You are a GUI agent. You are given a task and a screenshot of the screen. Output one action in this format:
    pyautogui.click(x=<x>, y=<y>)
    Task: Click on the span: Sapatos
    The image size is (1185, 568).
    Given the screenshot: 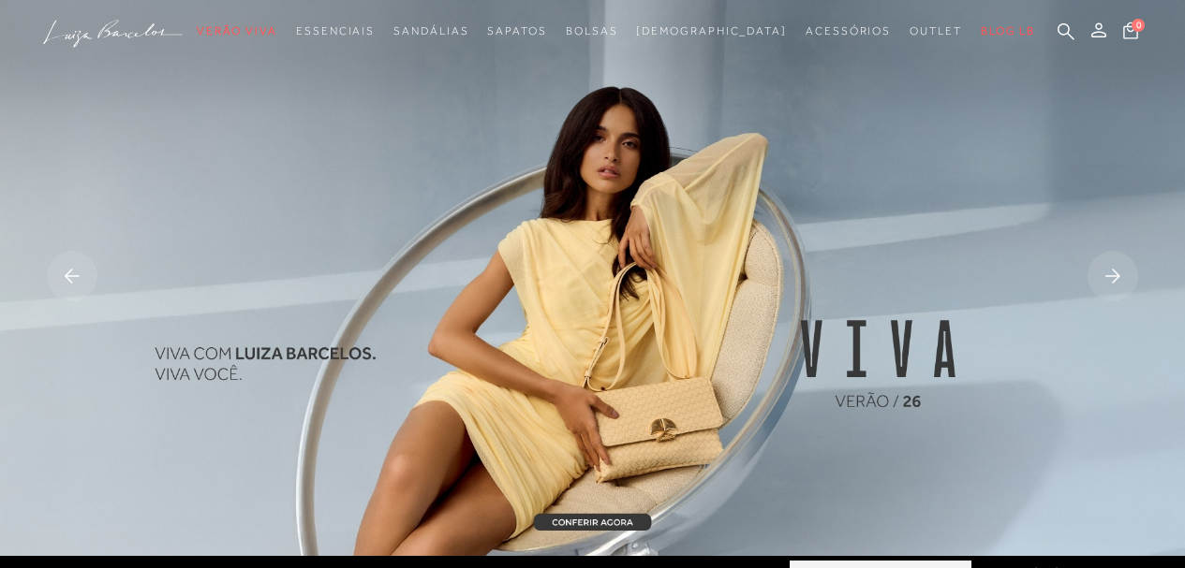 What is the action you would take?
    pyautogui.click(x=516, y=31)
    